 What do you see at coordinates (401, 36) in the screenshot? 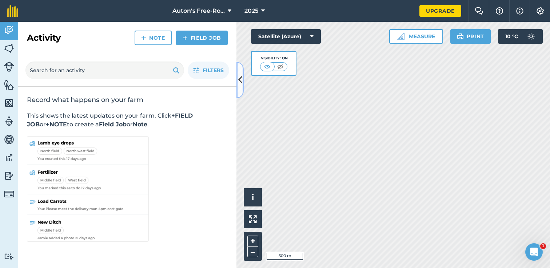
I see `img: Ruler icon` at bounding box center [401, 36].